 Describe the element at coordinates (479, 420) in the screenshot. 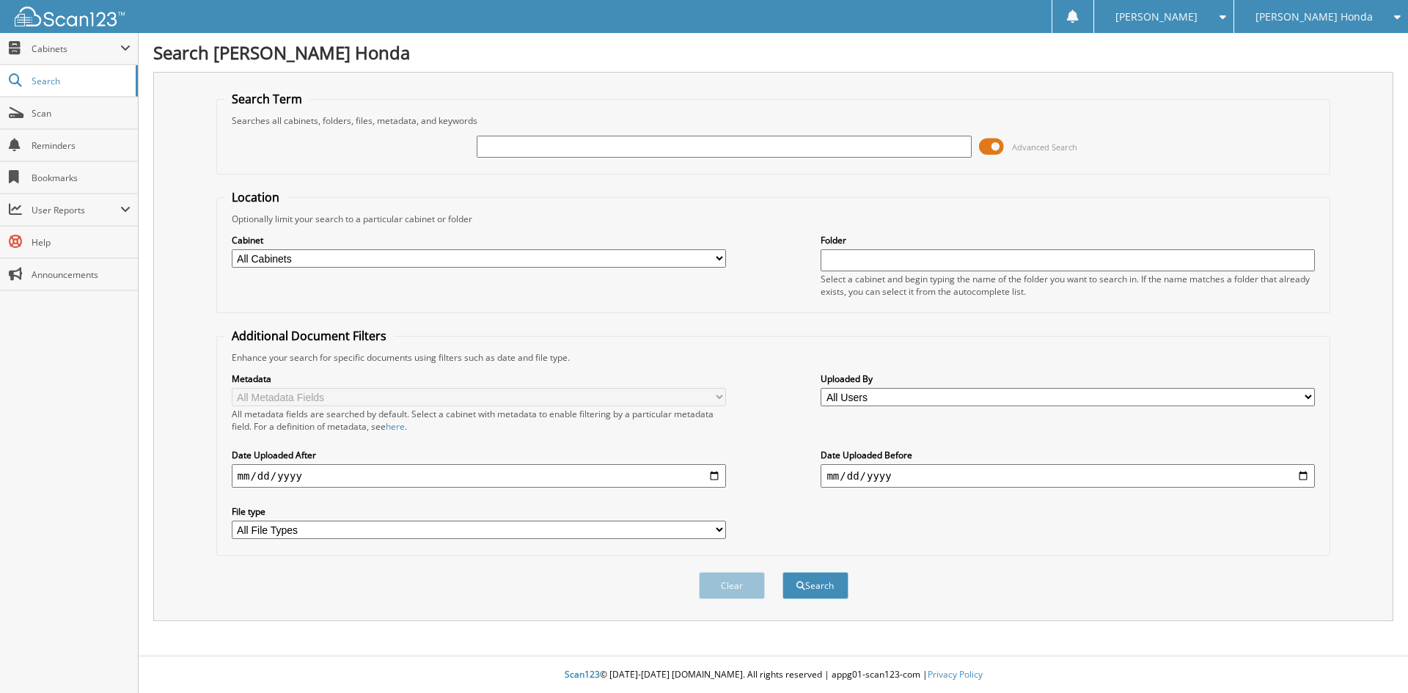

I see `div: All metadata fields are searched by default. Select a cabinet with metadata to enable filtering b...` at that location.